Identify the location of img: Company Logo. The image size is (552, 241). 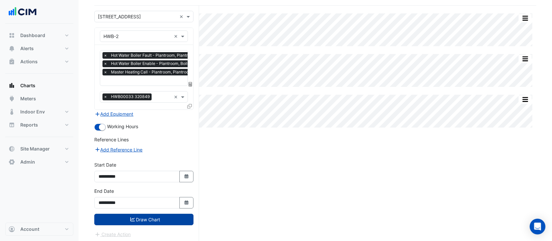
(23, 12).